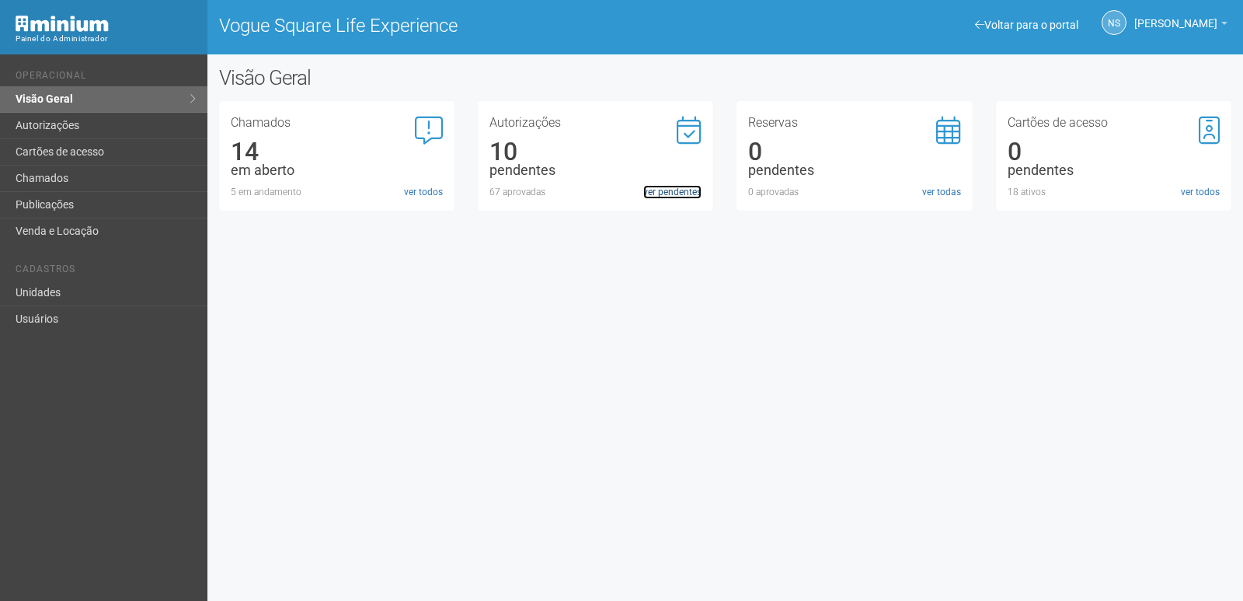  What do you see at coordinates (854, 123) in the screenshot?
I see `h3: Reservas` at bounding box center [854, 123].